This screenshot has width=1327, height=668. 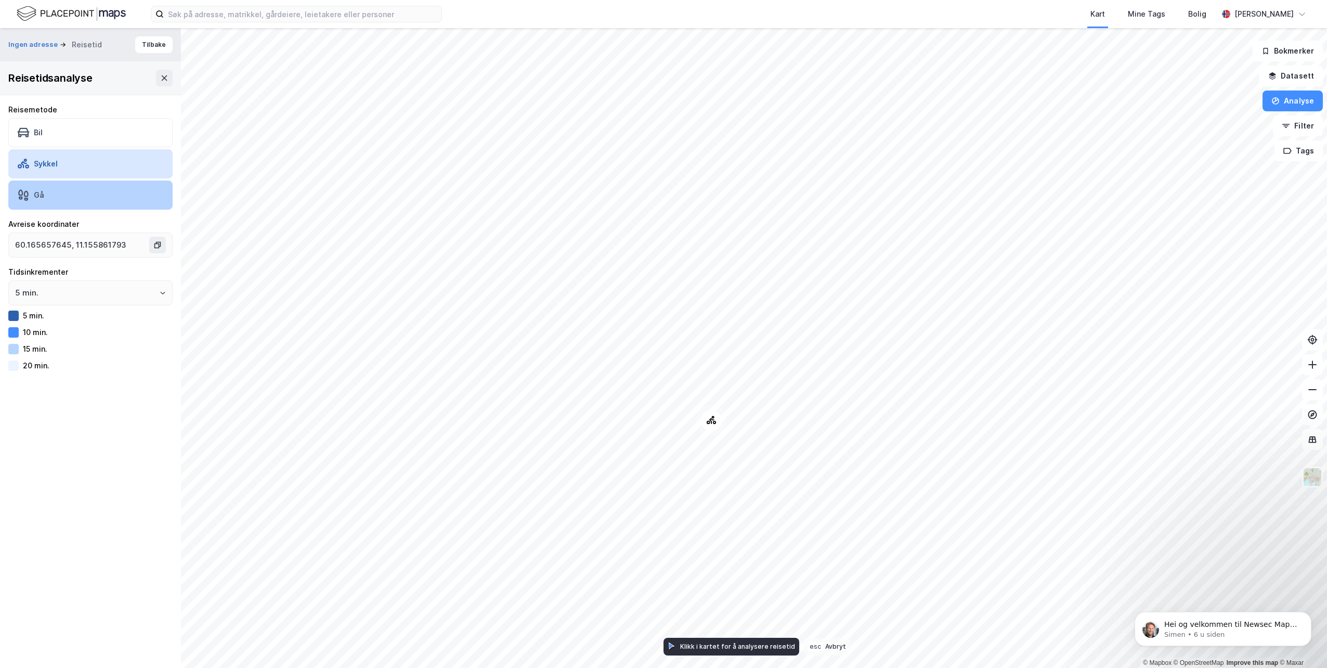 What do you see at coordinates (38, 132) in the screenshot?
I see `div: Bil` at bounding box center [38, 132].